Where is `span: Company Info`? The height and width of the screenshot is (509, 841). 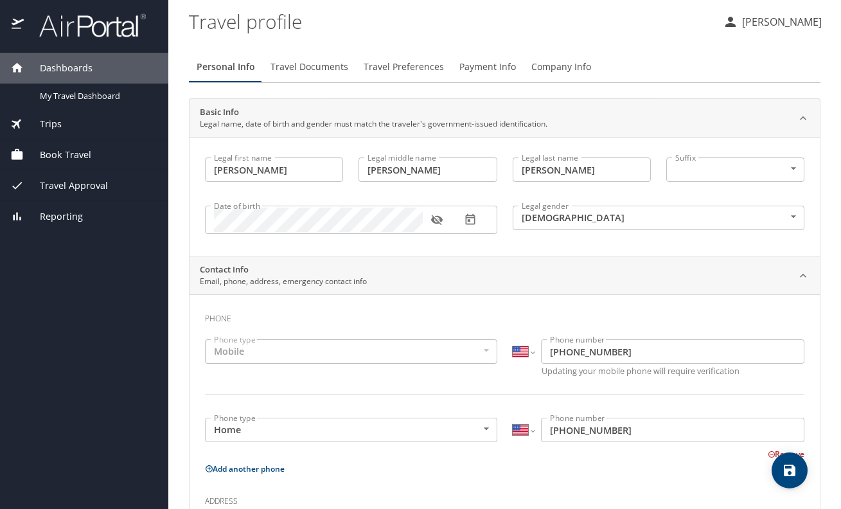
span: Company Info is located at coordinates (561, 67).